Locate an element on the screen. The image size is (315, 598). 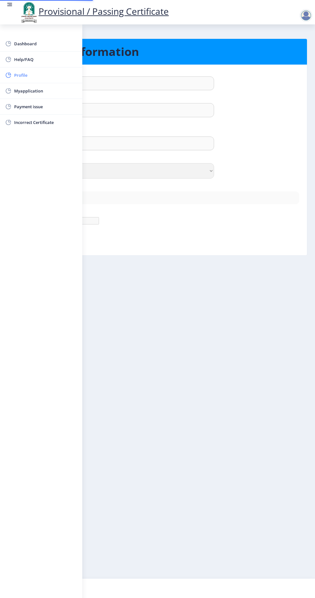
span: Myapplication is located at coordinates (46, 91).